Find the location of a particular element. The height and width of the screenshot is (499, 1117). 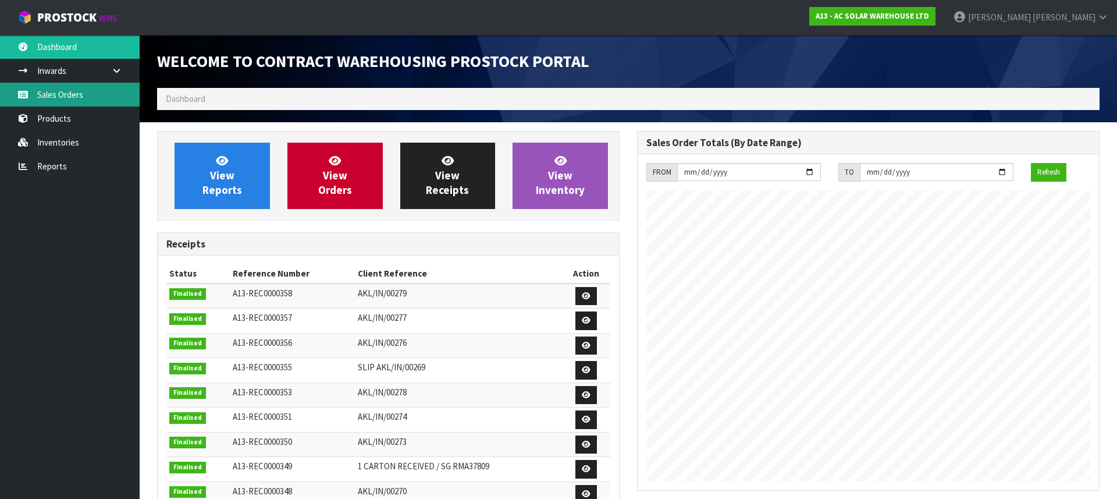

span: View Orders is located at coordinates (335, 175).